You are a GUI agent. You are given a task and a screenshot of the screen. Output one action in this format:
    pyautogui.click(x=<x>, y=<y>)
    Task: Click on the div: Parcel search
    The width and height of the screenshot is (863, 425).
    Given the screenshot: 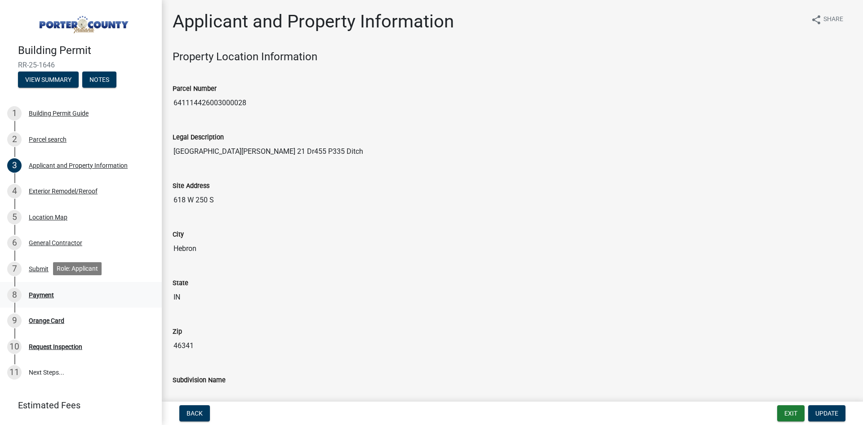 What is the action you would take?
    pyautogui.click(x=48, y=139)
    